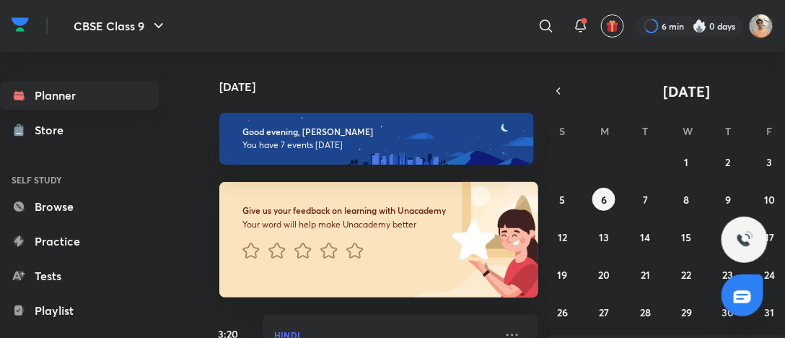  What do you see at coordinates (563, 274) in the screenshot?
I see `button: October 19, 2025` at bounding box center [563, 274].